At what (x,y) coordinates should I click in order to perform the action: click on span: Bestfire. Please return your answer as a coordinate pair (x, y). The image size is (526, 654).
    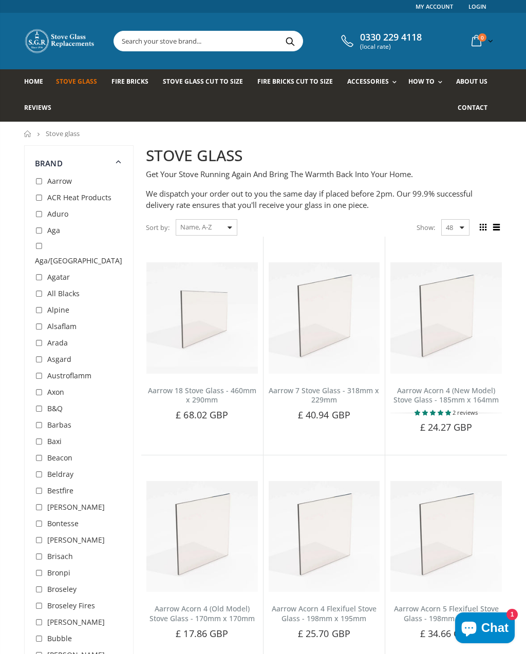
    Looking at the image, I should click on (60, 490).